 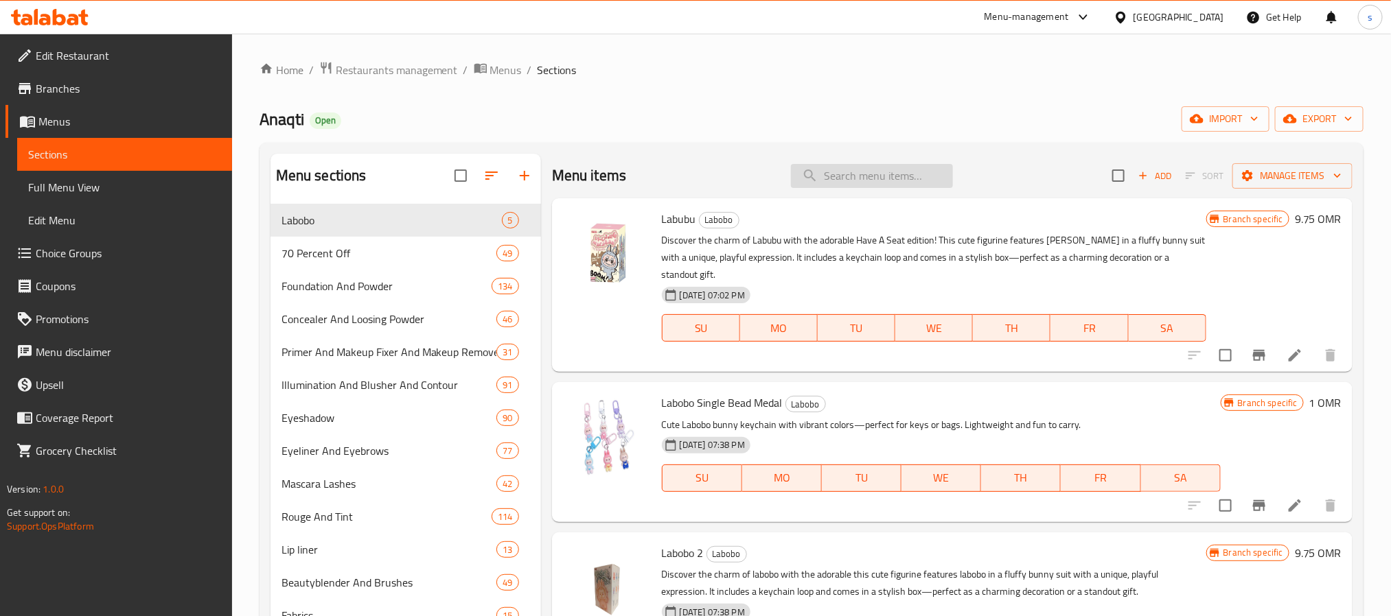 I want to click on span: Add item, so click(x=1155, y=176).